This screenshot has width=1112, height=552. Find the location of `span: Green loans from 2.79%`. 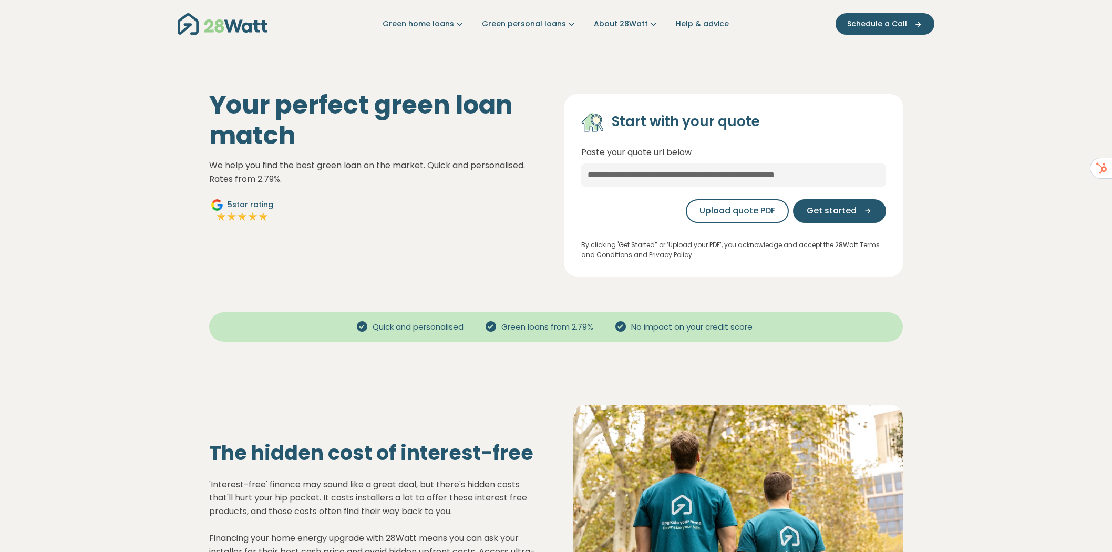

span: Green loans from 2.79% is located at coordinates (547, 327).